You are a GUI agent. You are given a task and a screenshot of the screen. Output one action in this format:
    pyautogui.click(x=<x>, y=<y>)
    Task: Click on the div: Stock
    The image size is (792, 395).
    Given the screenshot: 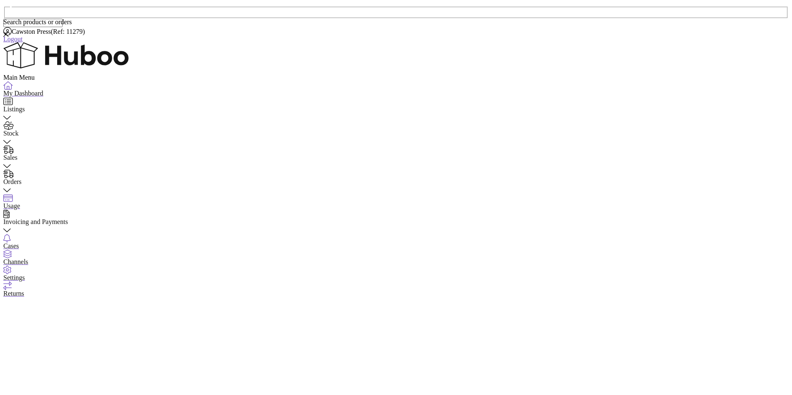 What is the action you would take?
    pyautogui.click(x=66, y=134)
    